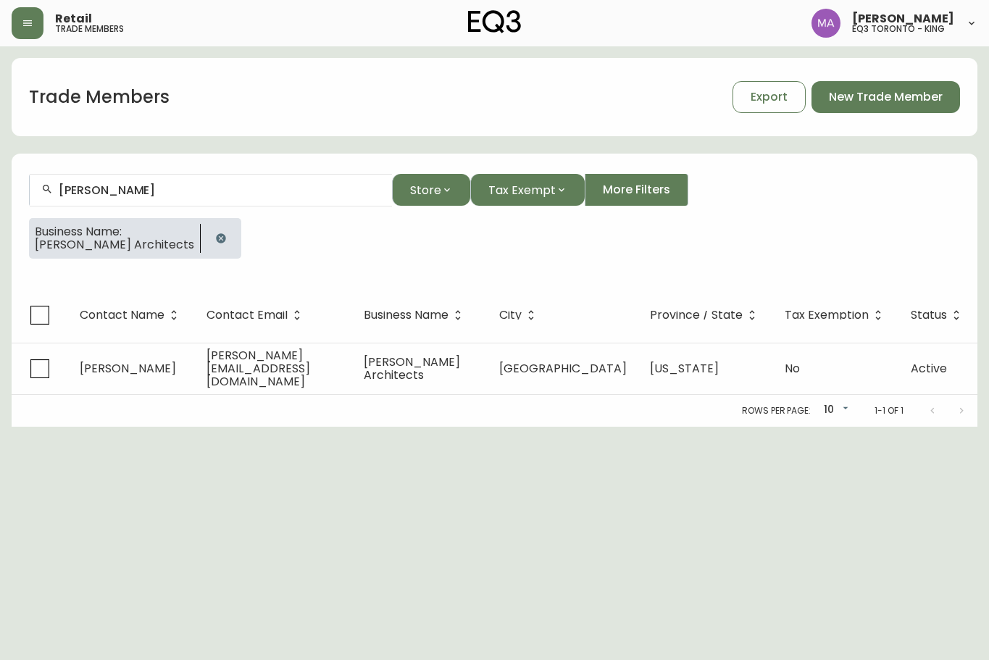 The image size is (989, 660). Describe the element at coordinates (636, 190) in the screenshot. I see `button: More Filters` at that location.